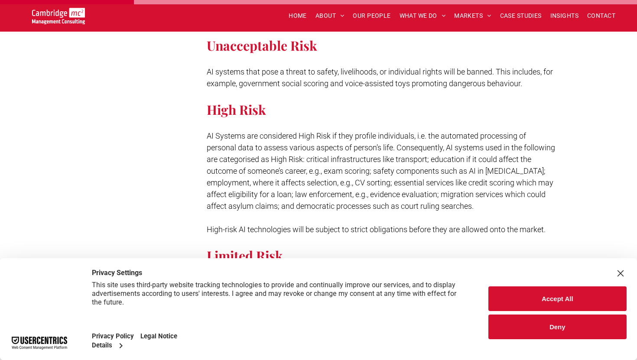 Image resolution: width=637 pixels, height=360 pixels. Describe the element at coordinates (380, 78) in the screenshot. I see `span: AI systems that pose a threat to safety, livelihoods, or individual rights will be banned. This i...` at that location.